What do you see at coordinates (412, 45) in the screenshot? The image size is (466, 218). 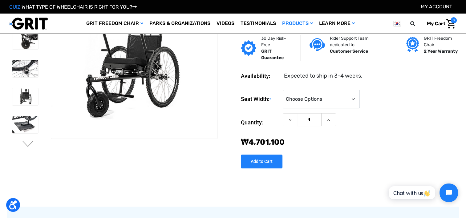 I see `img: Grit freedom` at bounding box center [412, 45].